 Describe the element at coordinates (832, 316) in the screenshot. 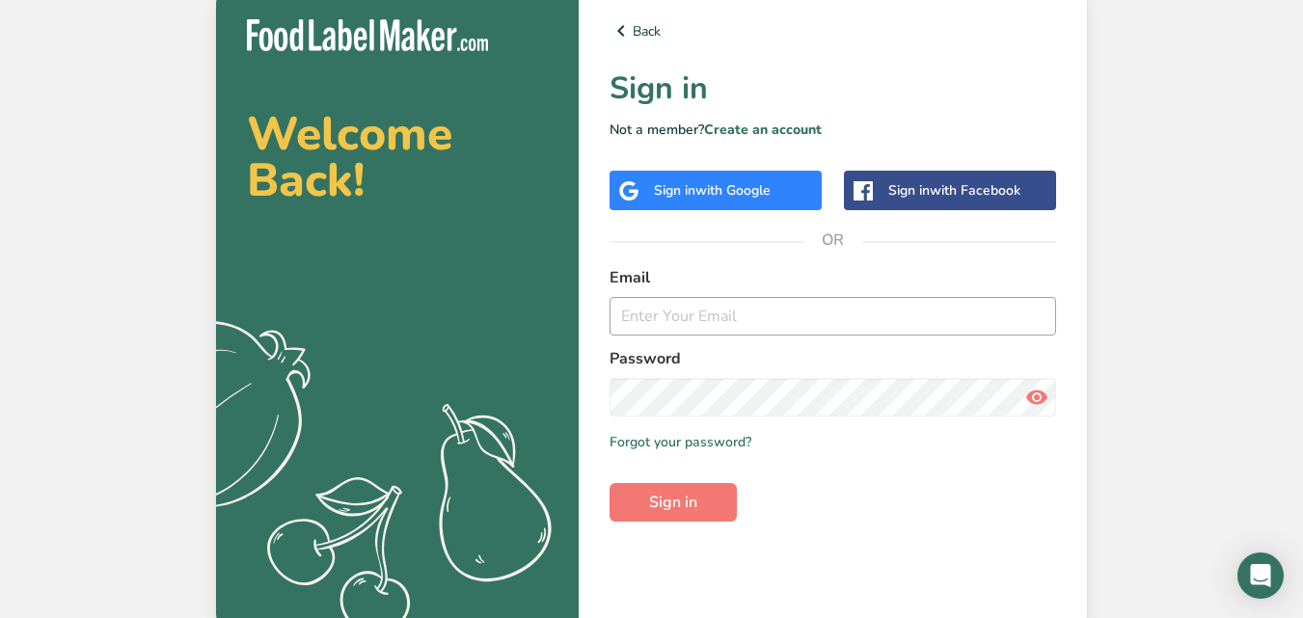

I see `input: Enter Your Email` at that location.